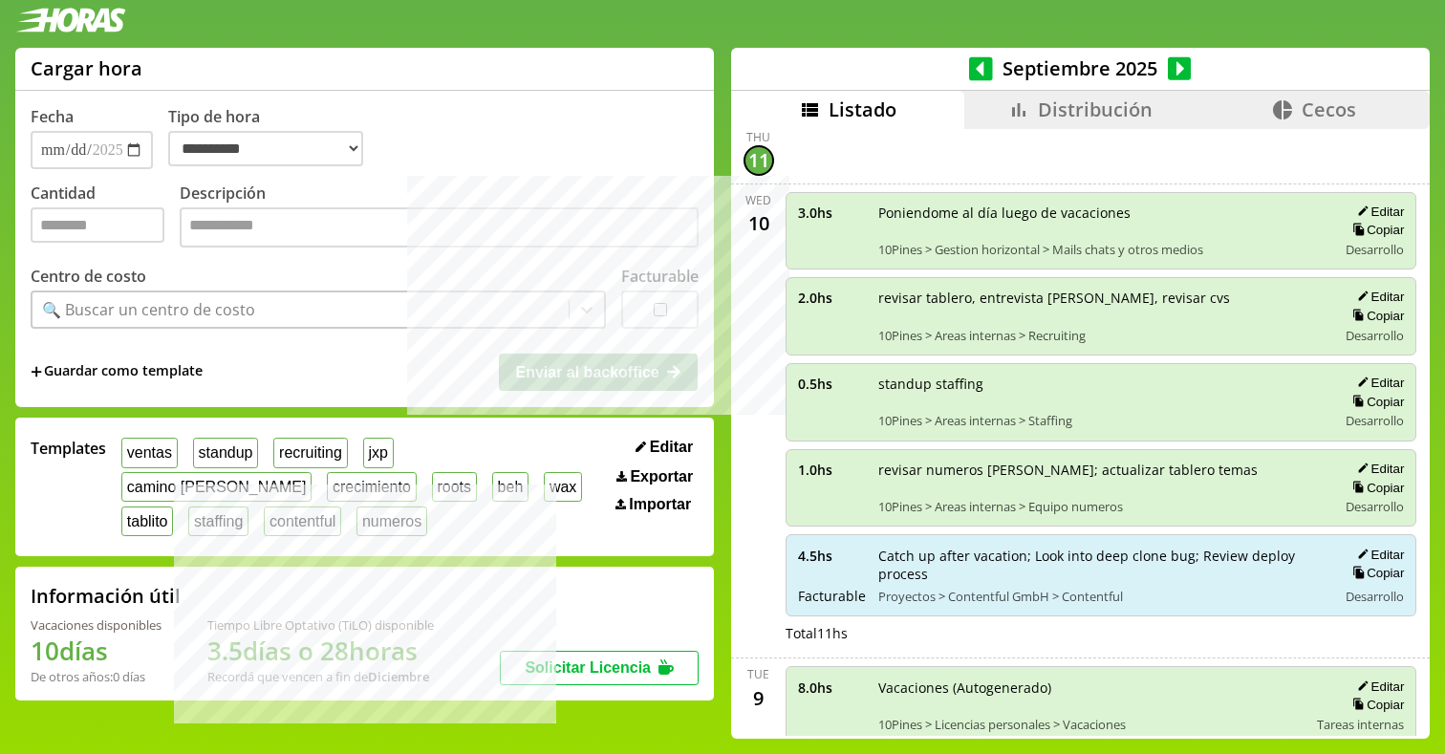 The image size is (1445, 754). What do you see at coordinates (105, 217) in the screenshot?
I see `label: Cantidad` at bounding box center [105, 217].